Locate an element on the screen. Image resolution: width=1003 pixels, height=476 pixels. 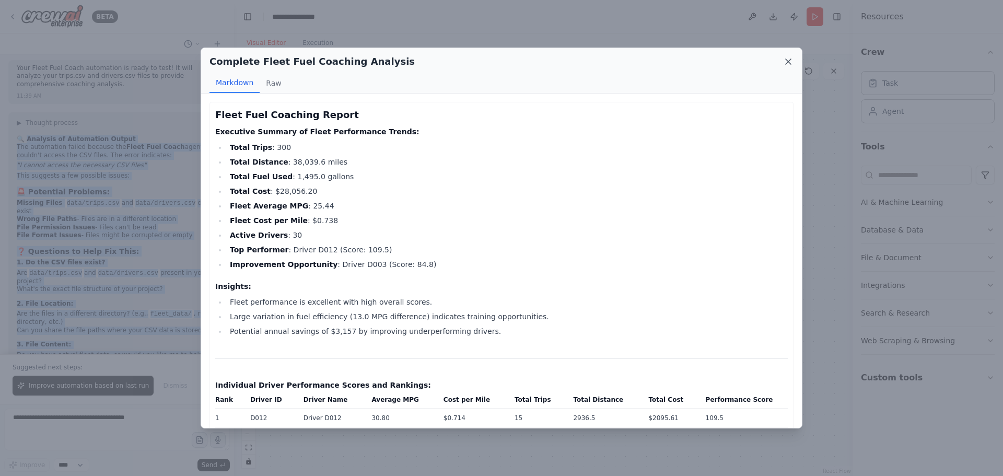
li: Fleet performance is excellent with high overall scores. is located at coordinates (507, 302).